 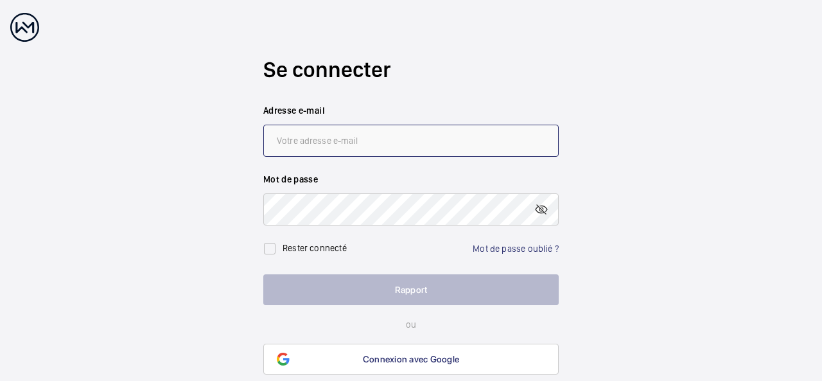 I want to click on font: ou, so click(x=411, y=324).